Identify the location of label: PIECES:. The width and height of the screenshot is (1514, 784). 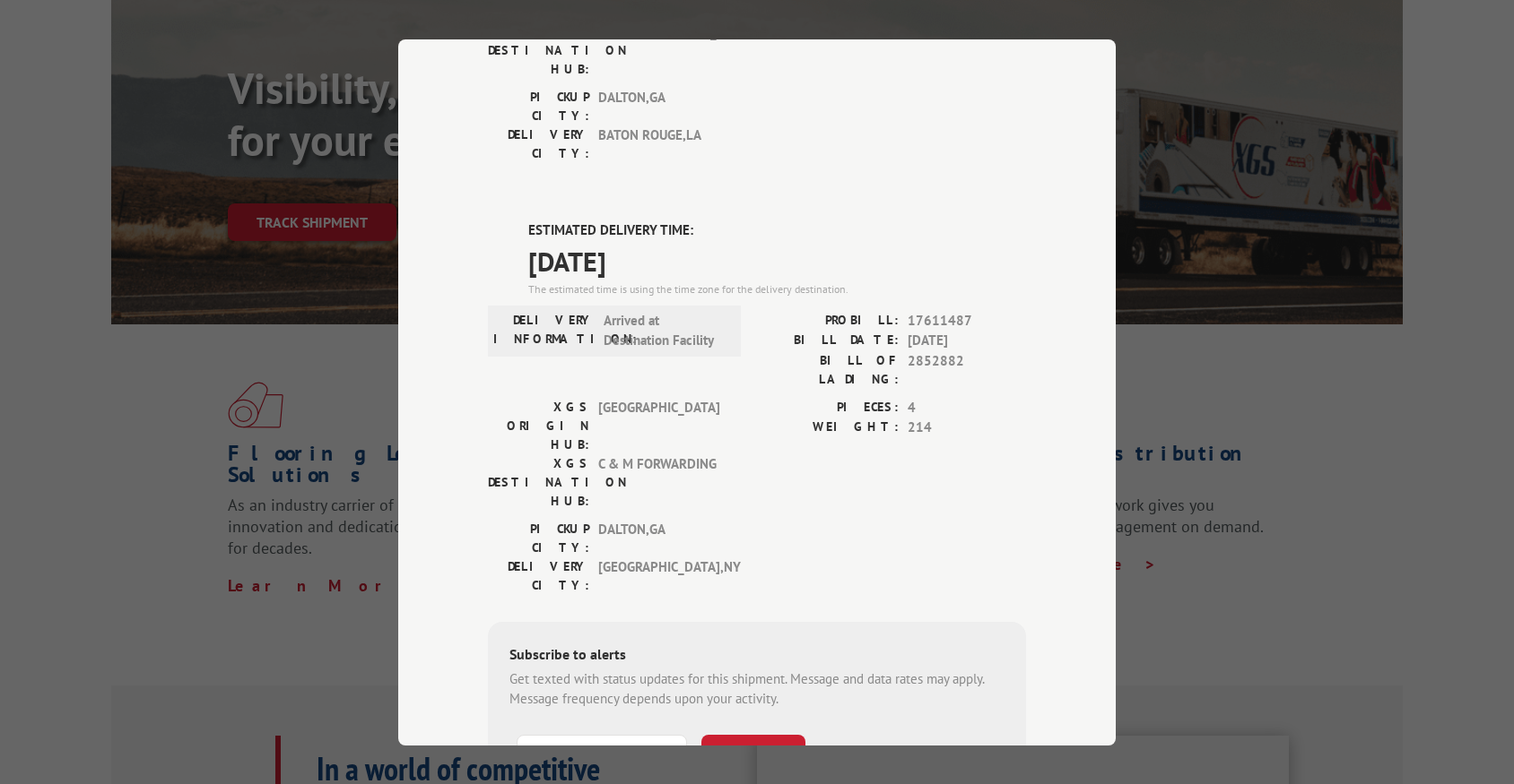
(827, 406).